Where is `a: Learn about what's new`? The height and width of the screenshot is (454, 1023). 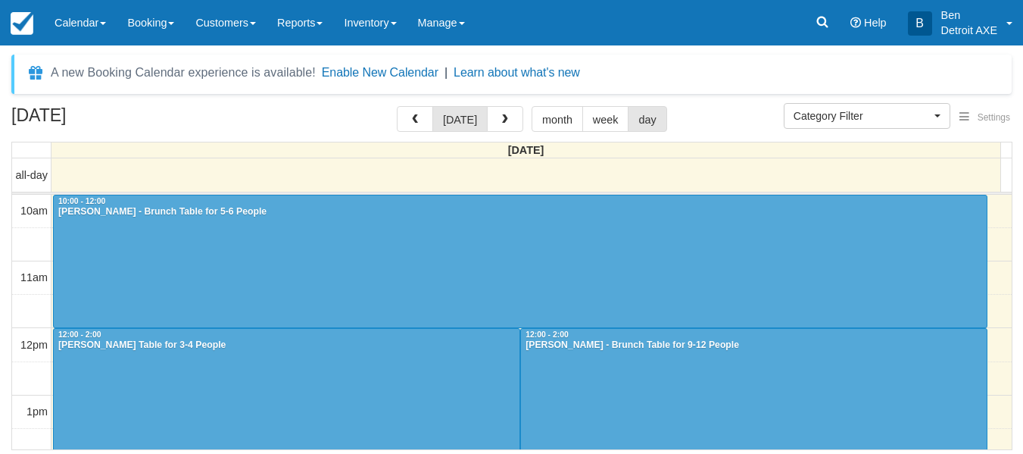 a: Learn about what's new is located at coordinates (516, 72).